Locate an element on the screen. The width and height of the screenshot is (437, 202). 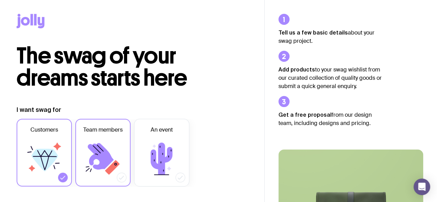
span: Team members is located at coordinates (103, 130).